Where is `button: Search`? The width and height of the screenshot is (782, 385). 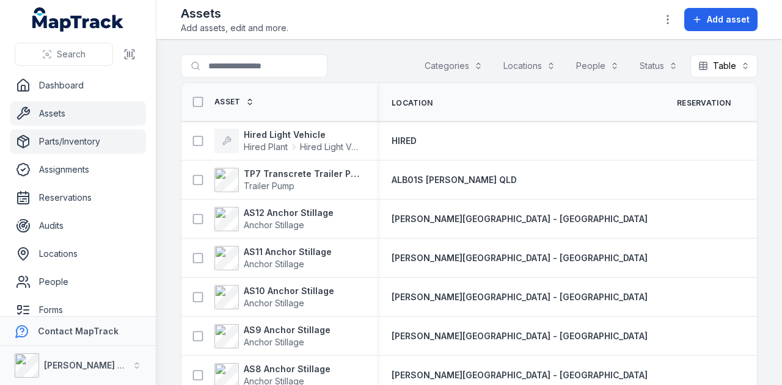
button: Search is located at coordinates (64, 54).